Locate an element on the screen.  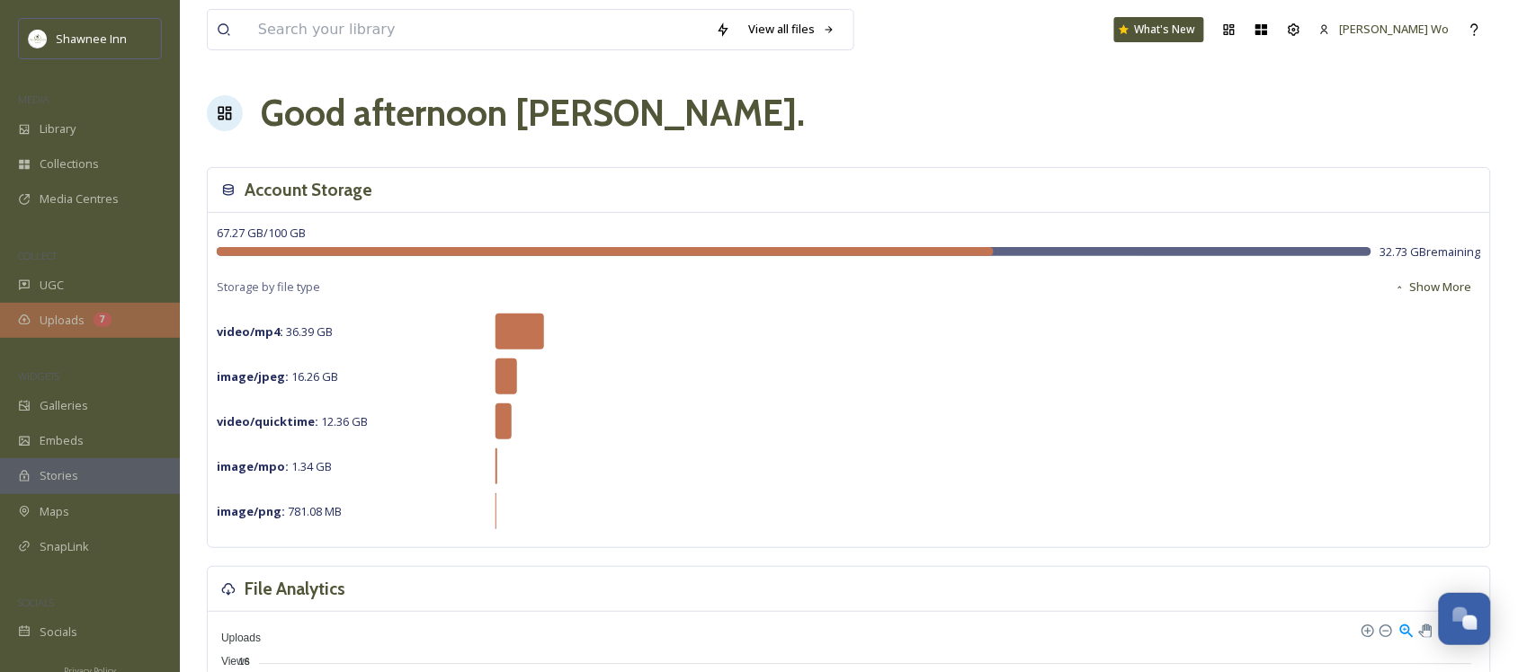
span: SOCIALS is located at coordinates (36, 602).